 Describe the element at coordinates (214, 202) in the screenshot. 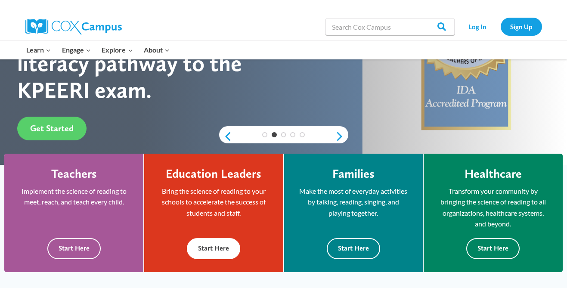

I see `p: Bring the science of reading to your schools to accelerate the success of students and staff.` at that location.